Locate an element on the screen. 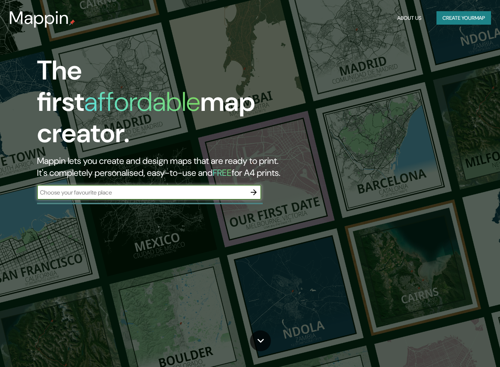 The width and height of the screenshot is (500, 367). button: Create yourmap is located at coordinates (464, 18).